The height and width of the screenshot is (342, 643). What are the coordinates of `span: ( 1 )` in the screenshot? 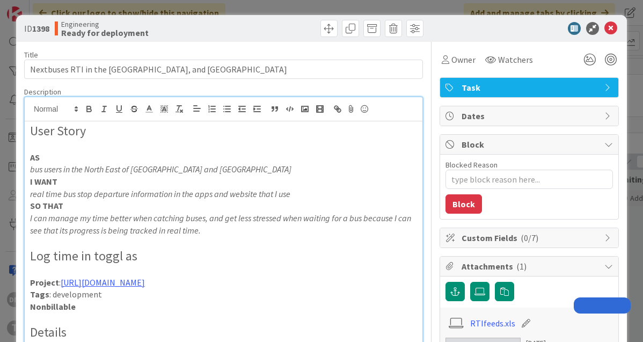 It's located at (521, 266).